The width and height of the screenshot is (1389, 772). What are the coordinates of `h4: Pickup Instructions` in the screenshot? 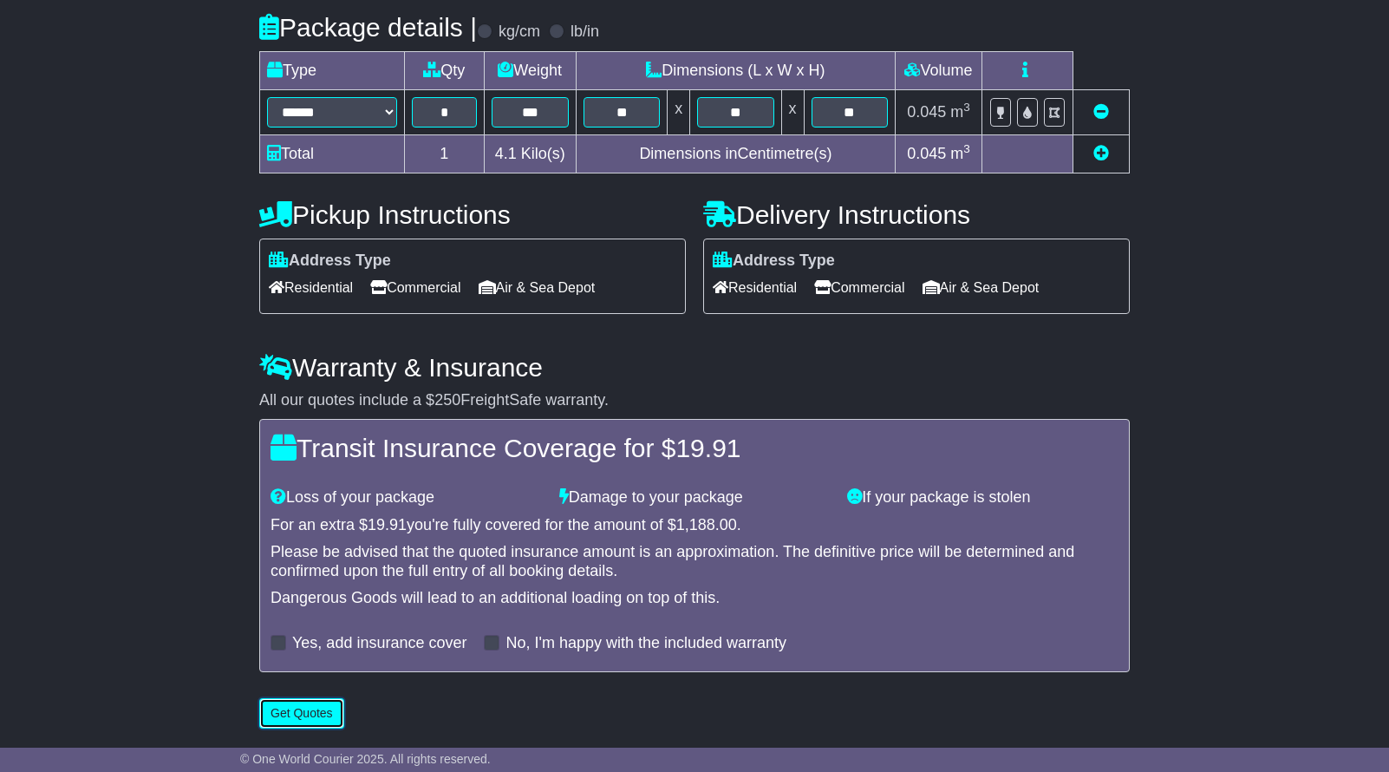 It's located at (472, 214).